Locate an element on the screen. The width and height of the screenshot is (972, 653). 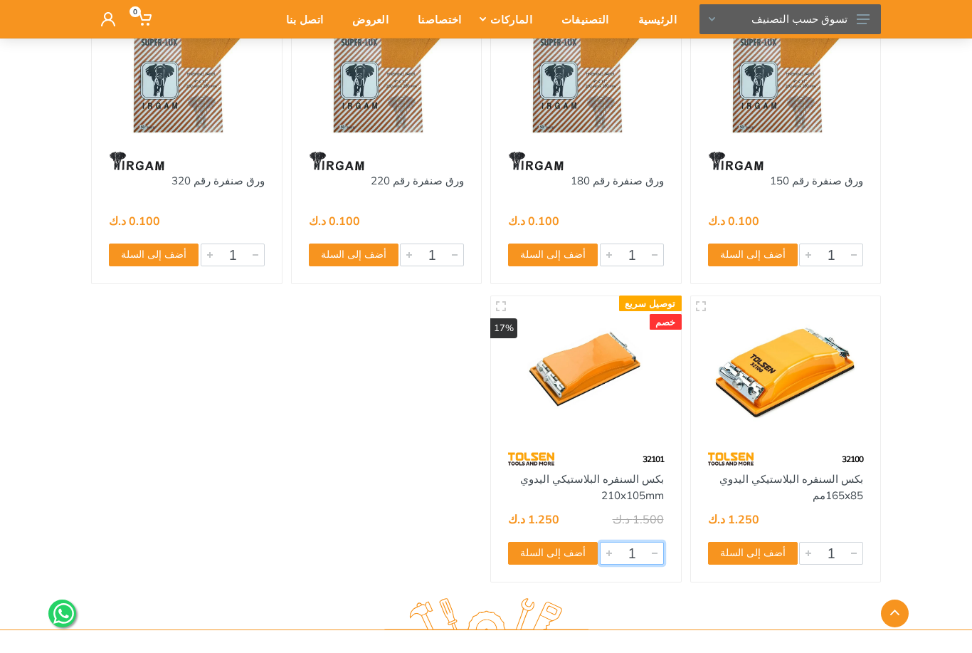
div: 1.500 د.ك is located at coordinates (639, 519).